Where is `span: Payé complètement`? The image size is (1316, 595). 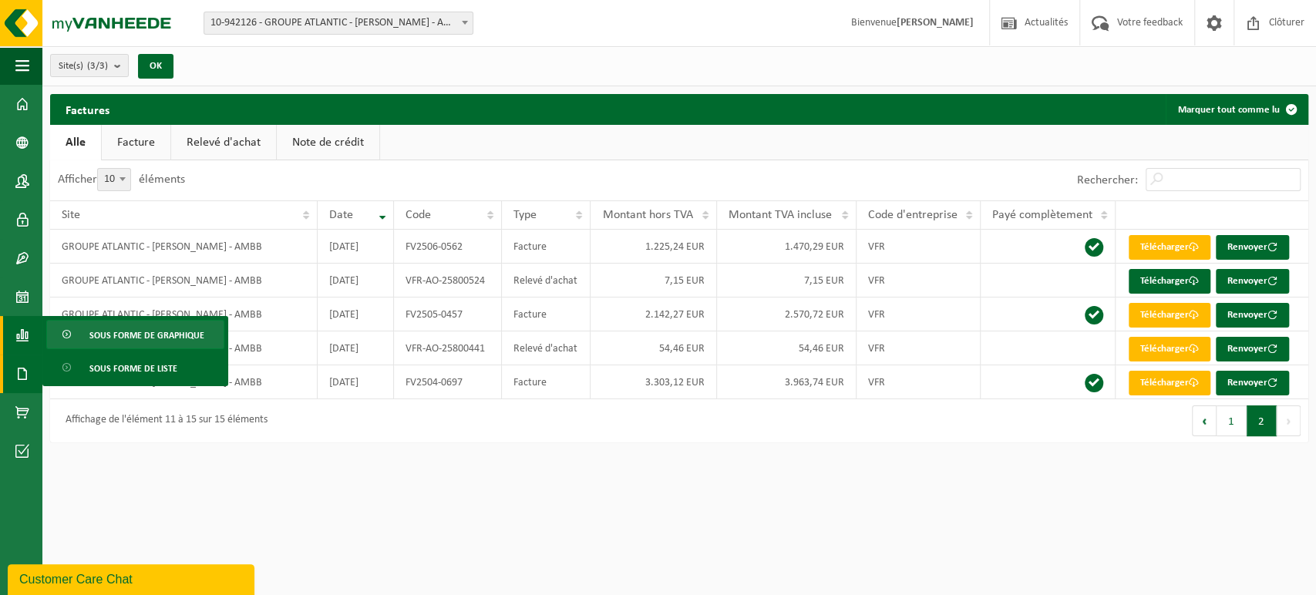 span: Payé complètement is located at coordinates (1042, 215).